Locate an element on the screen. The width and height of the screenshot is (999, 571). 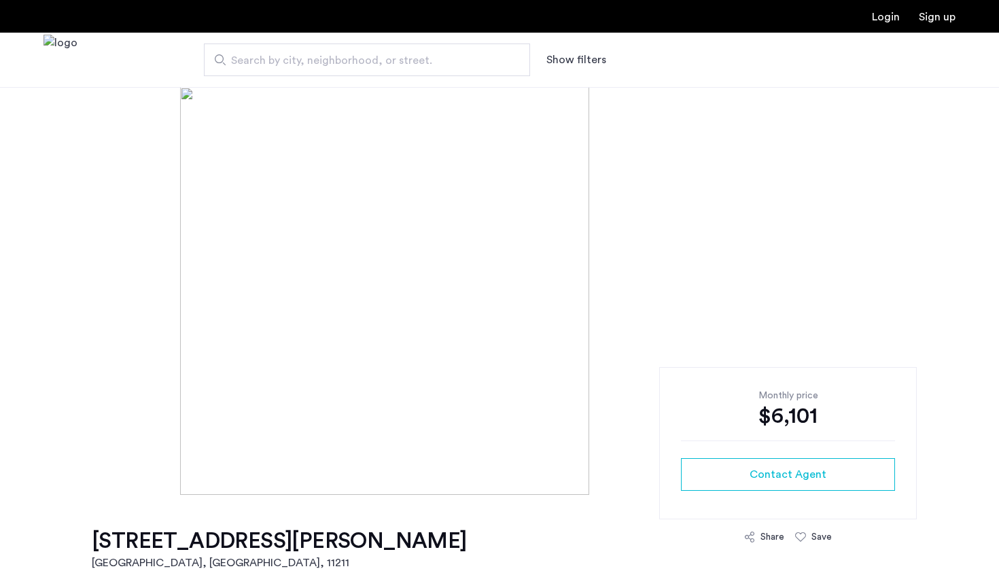
a: Login is located at coordinates (885, 17).